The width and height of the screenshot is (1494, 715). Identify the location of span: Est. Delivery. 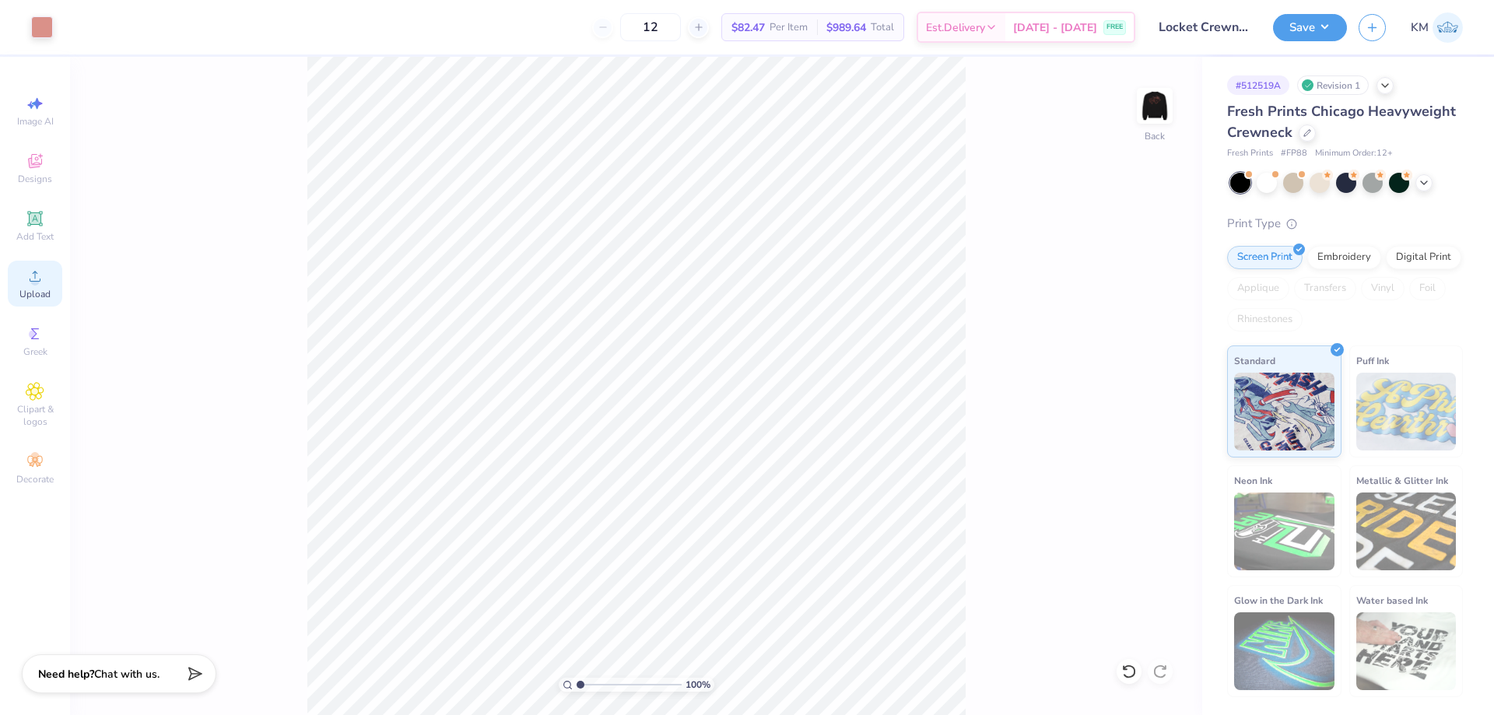
(955, 27).